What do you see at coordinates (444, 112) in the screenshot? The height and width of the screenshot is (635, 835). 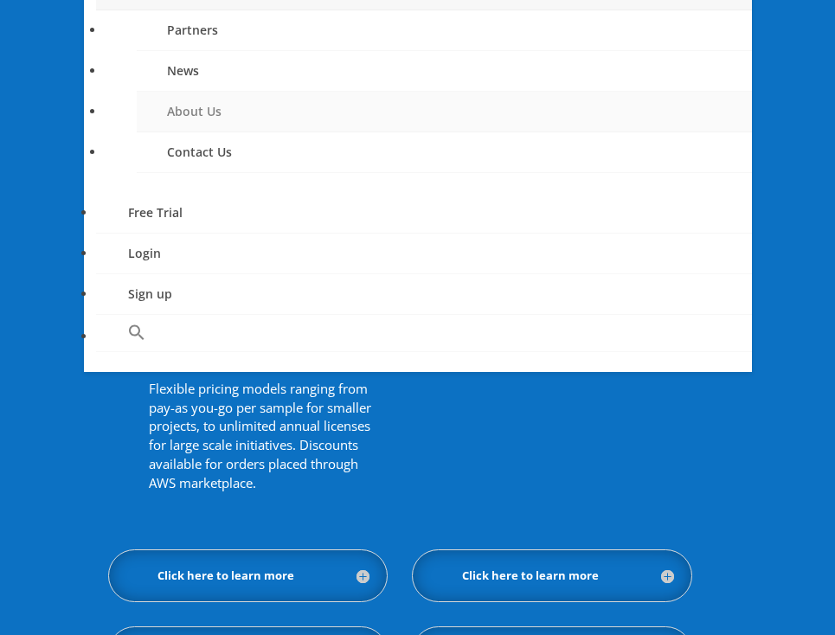 I see `a: About Us` at bounding box center [444, 112].